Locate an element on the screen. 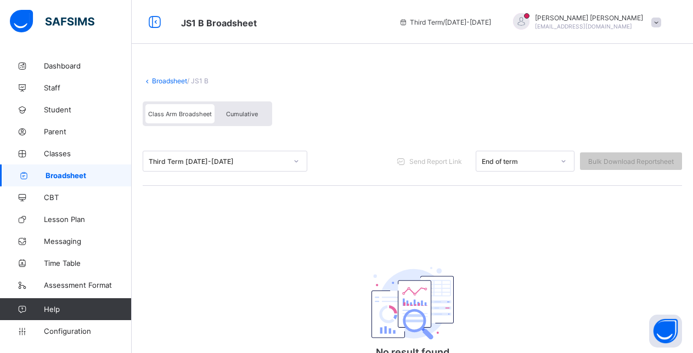  a: Broadsheet is located at coordinates (169, 81).